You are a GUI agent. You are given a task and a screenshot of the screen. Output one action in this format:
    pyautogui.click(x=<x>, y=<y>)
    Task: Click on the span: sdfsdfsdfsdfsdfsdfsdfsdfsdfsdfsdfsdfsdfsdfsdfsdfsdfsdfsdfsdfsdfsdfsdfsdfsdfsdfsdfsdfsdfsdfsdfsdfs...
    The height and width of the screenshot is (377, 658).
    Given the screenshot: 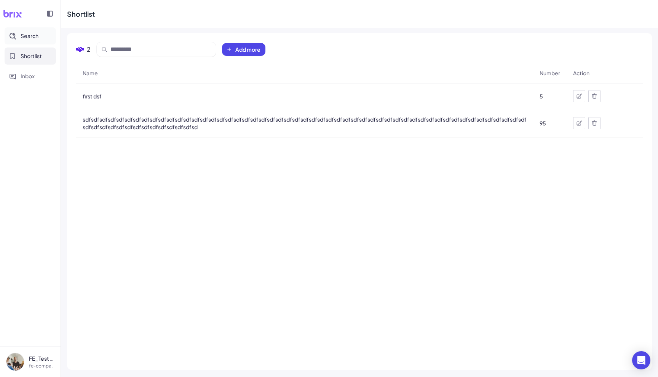 What is the action you would take?
    pyautogui.click(x=304, y=123)
    